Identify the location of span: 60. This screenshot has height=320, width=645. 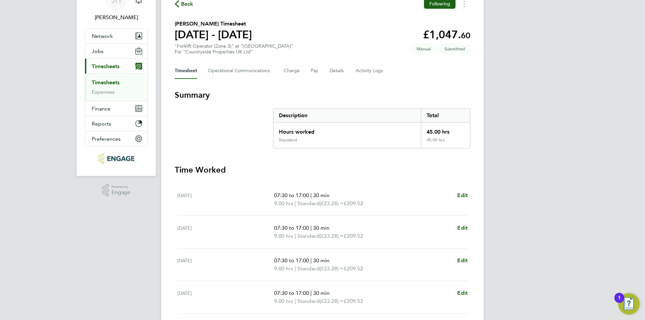
(466, 35).